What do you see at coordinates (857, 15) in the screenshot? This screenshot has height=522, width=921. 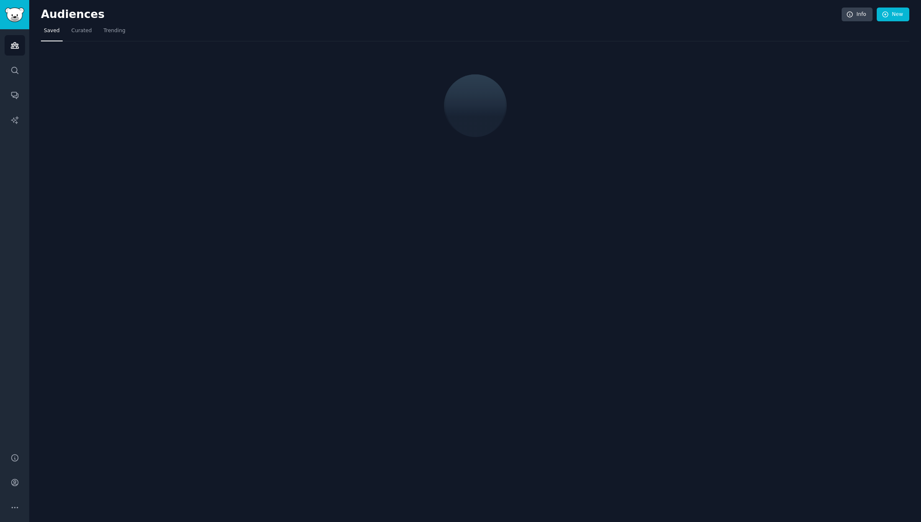 I see `a: Info` at bounding box center [857, 15].